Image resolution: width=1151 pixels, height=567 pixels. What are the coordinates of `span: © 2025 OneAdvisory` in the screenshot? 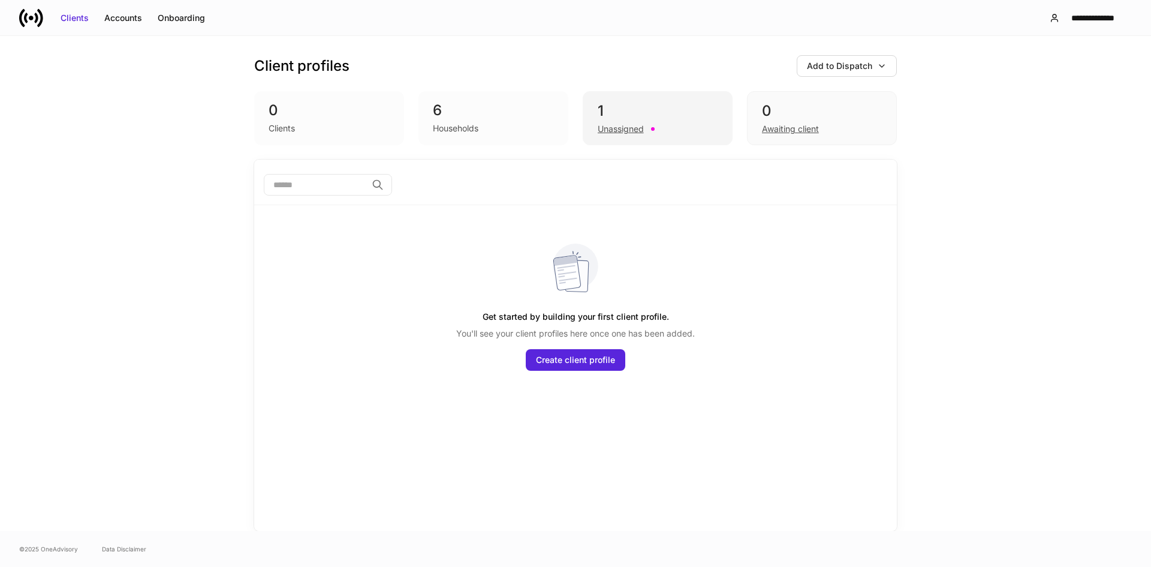 It's located at (49, 549).